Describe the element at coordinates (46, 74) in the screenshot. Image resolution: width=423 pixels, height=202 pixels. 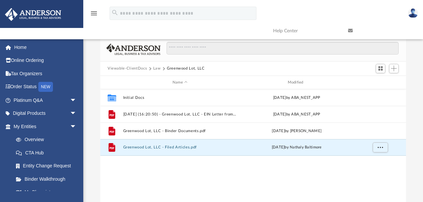
I see `a: Tax Organizers` at that location.